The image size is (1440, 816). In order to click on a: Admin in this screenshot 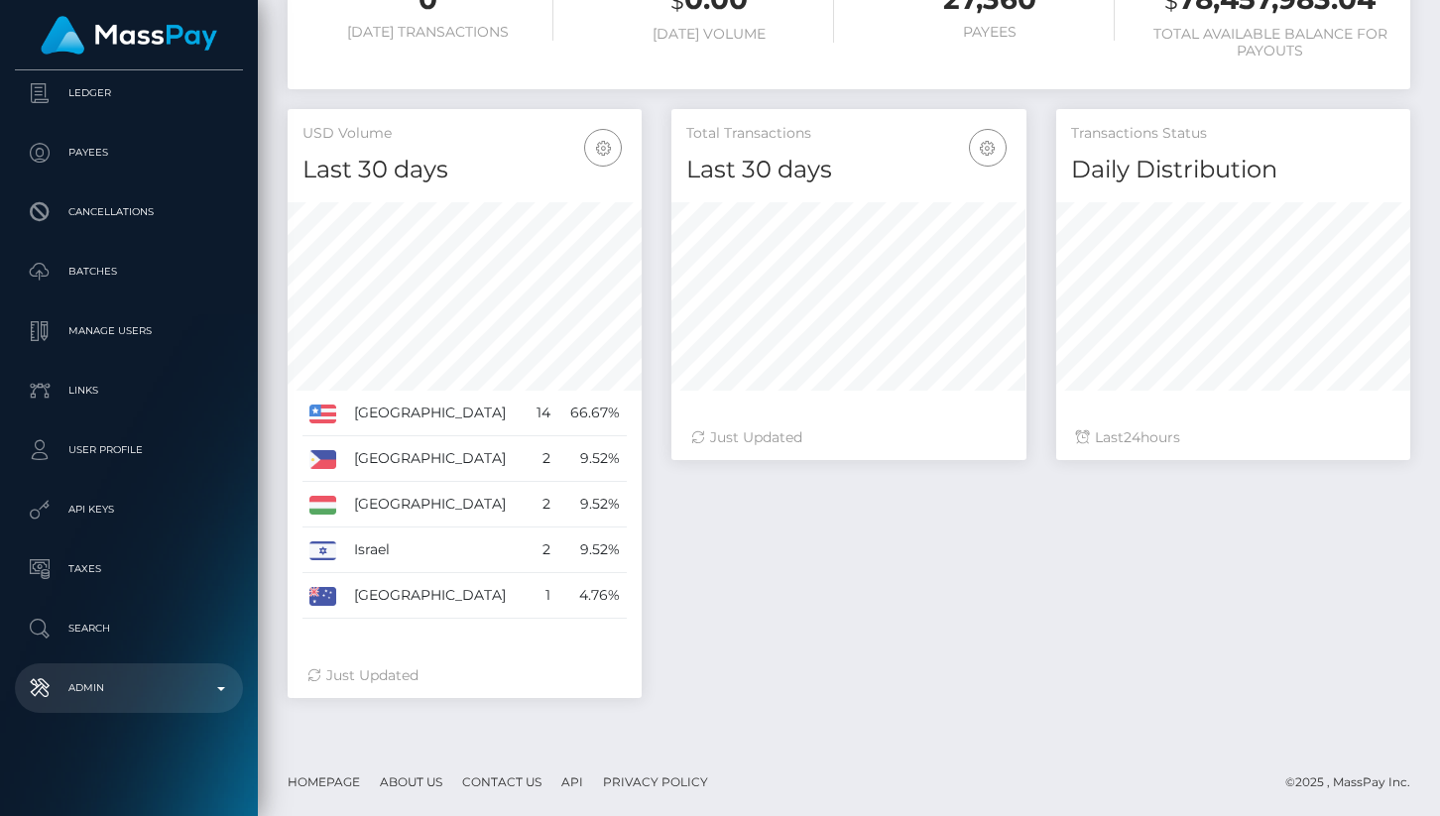, I will do `click(129, 688)`.